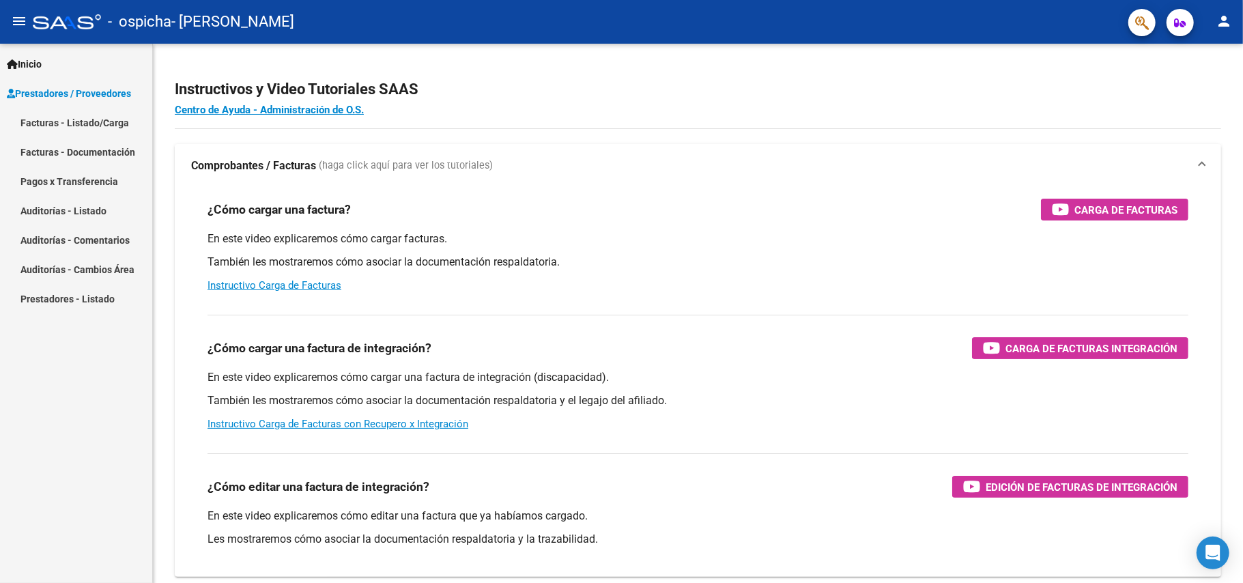 This screenshot has width=1243, height=583. Describe the element at coordinates (338, 424) in the screenshot. I see `a: Instructivo Carga de Facturas con Recupero x Integración` at that location.